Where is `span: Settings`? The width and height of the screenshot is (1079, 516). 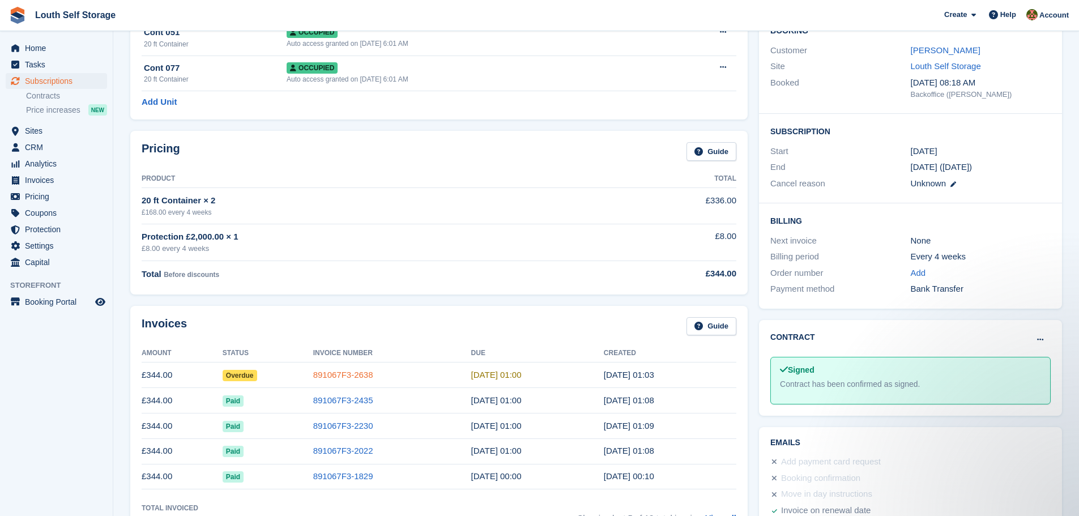 span: Settings is located at coordinates (59, 246).